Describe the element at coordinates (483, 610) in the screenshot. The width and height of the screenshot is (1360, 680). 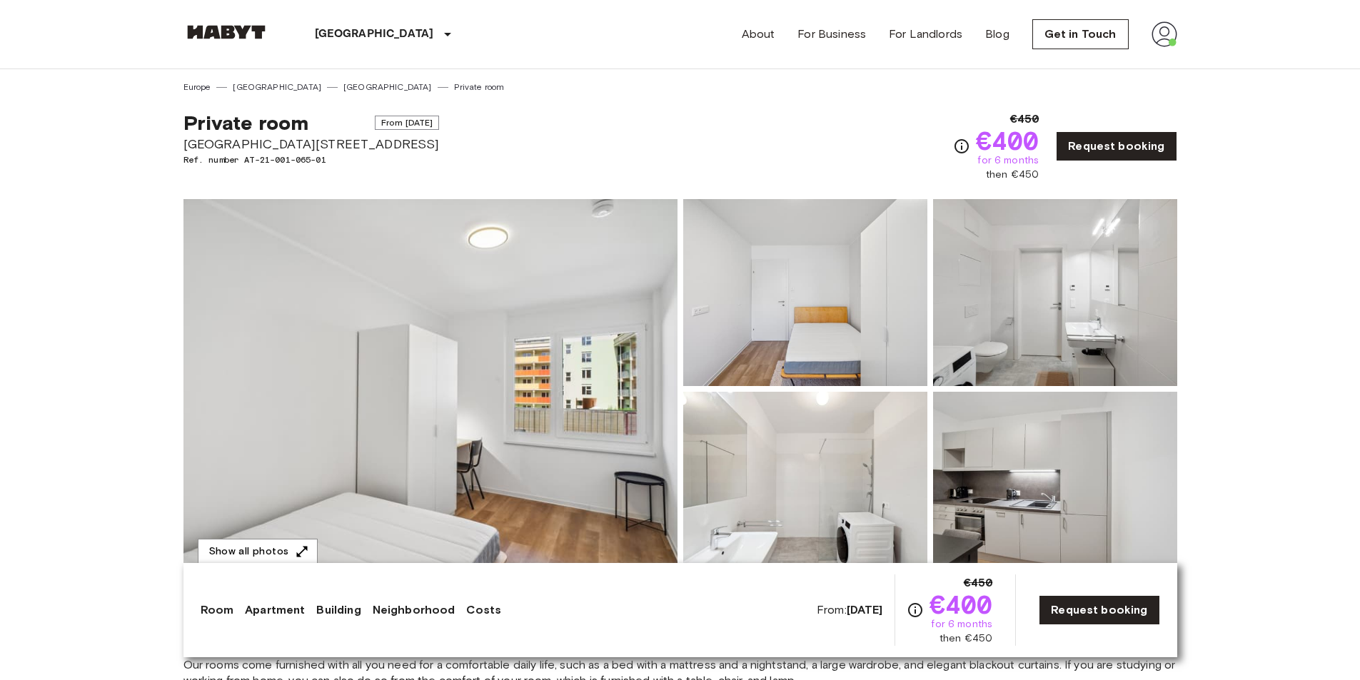
I see `a: Costs` at that location.